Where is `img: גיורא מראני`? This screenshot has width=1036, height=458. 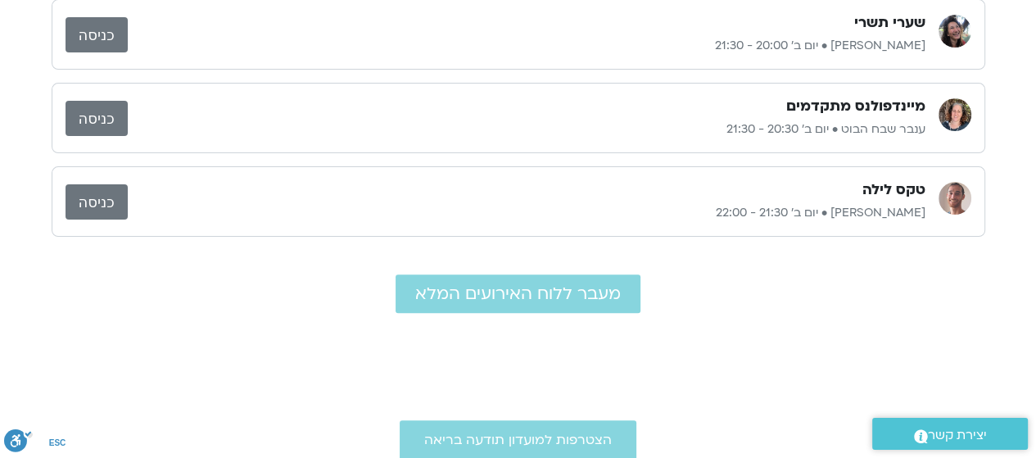
img: גיורא מראני is located at coordinates (955, 198).